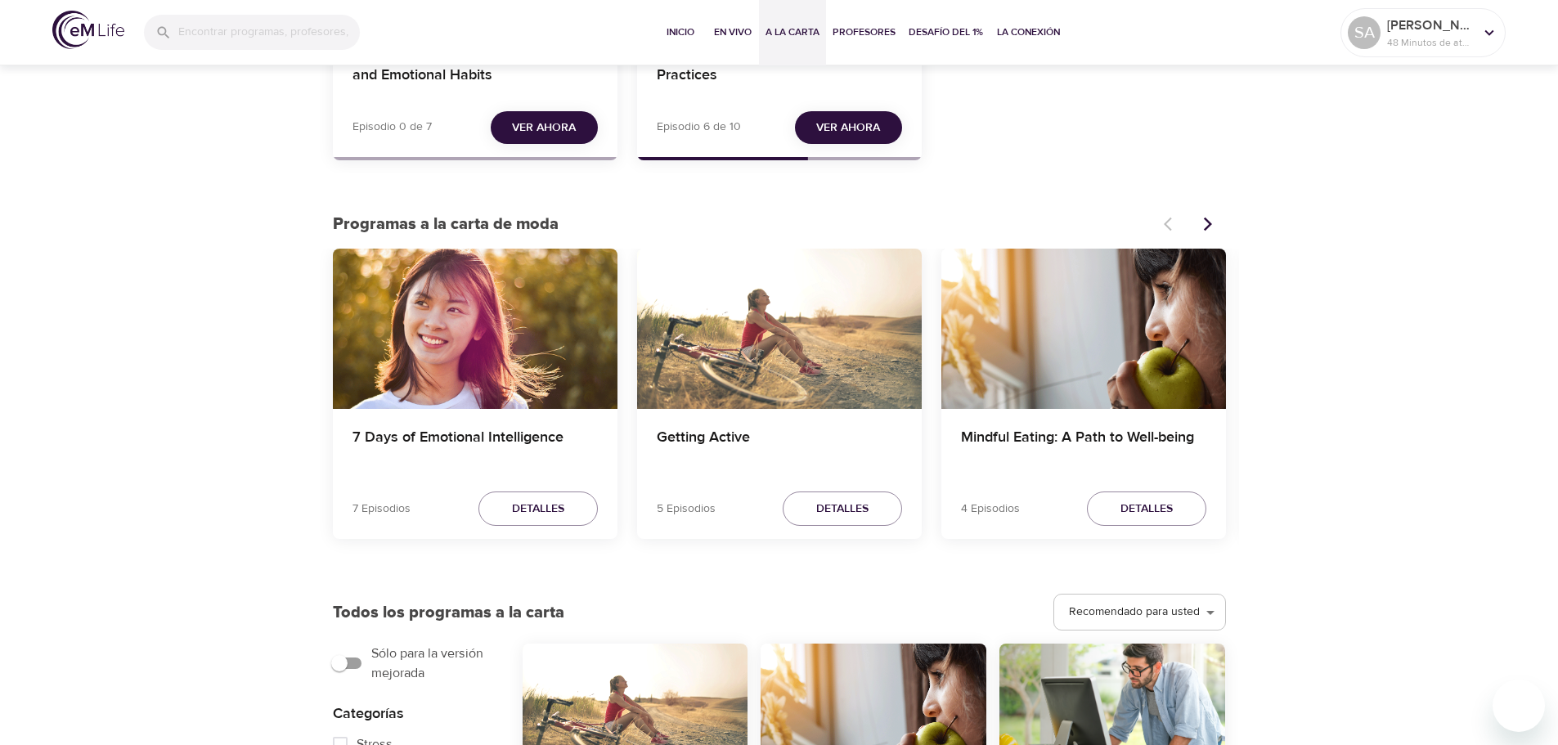  I want to click on p: 48 Minutos de atención, so click(1430, 43).